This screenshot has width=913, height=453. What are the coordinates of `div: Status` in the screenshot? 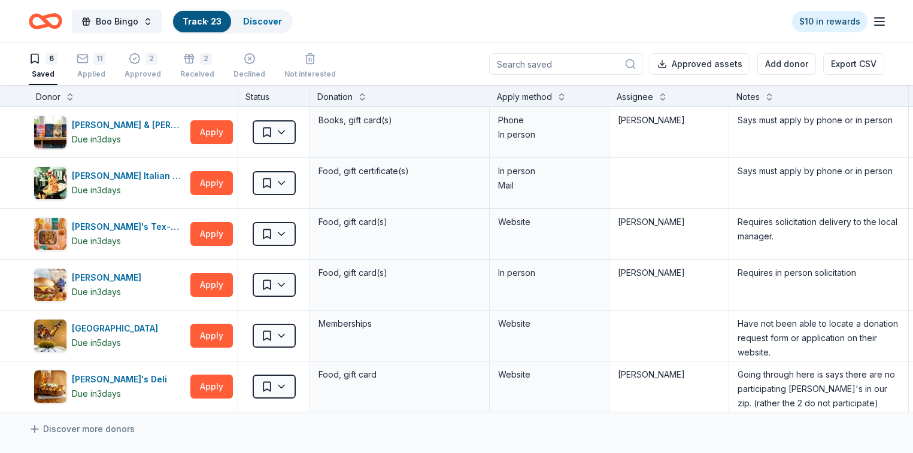 It's located at (274, 96).